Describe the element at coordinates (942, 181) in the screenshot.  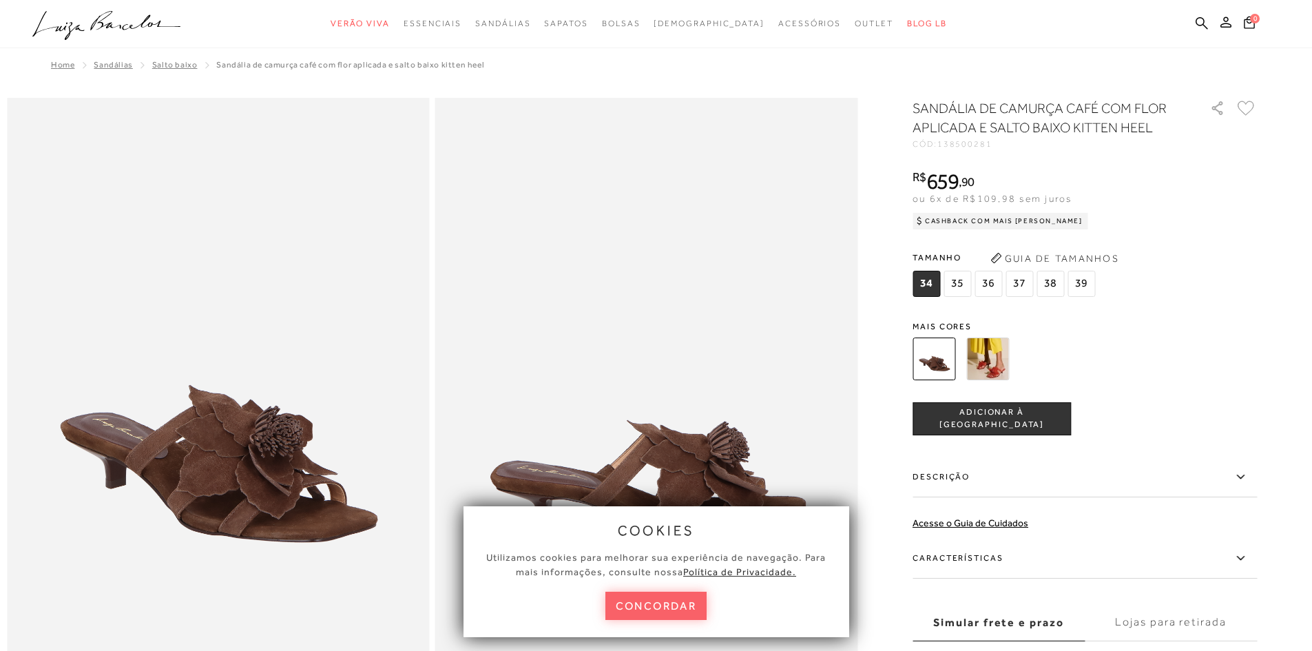
I see `span: 659` at that location.